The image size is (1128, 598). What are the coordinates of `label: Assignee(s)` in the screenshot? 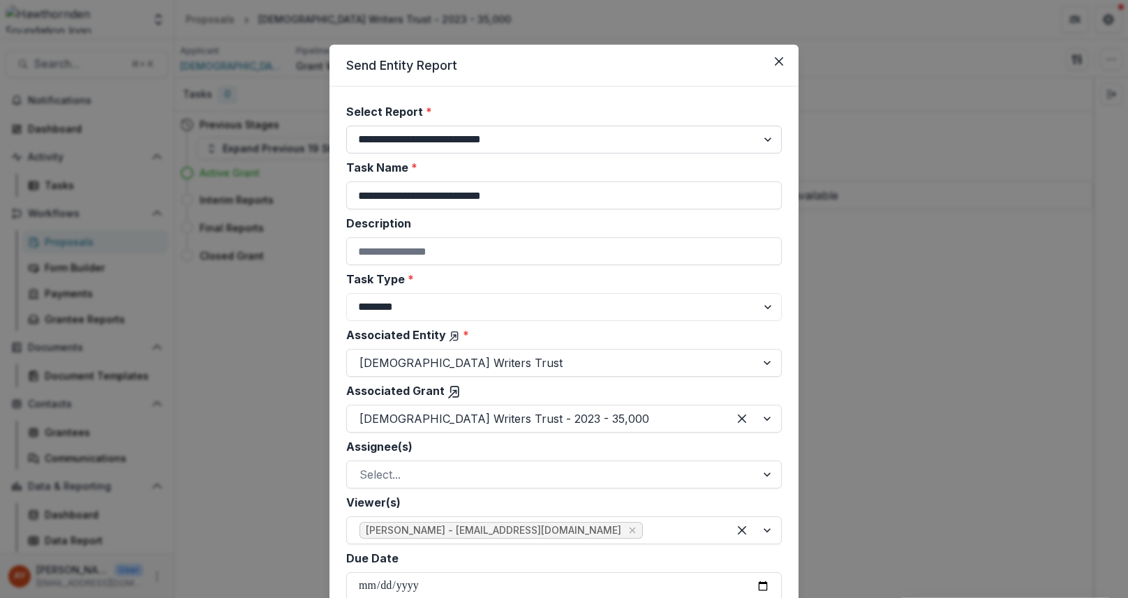 It's located at (560, 447).